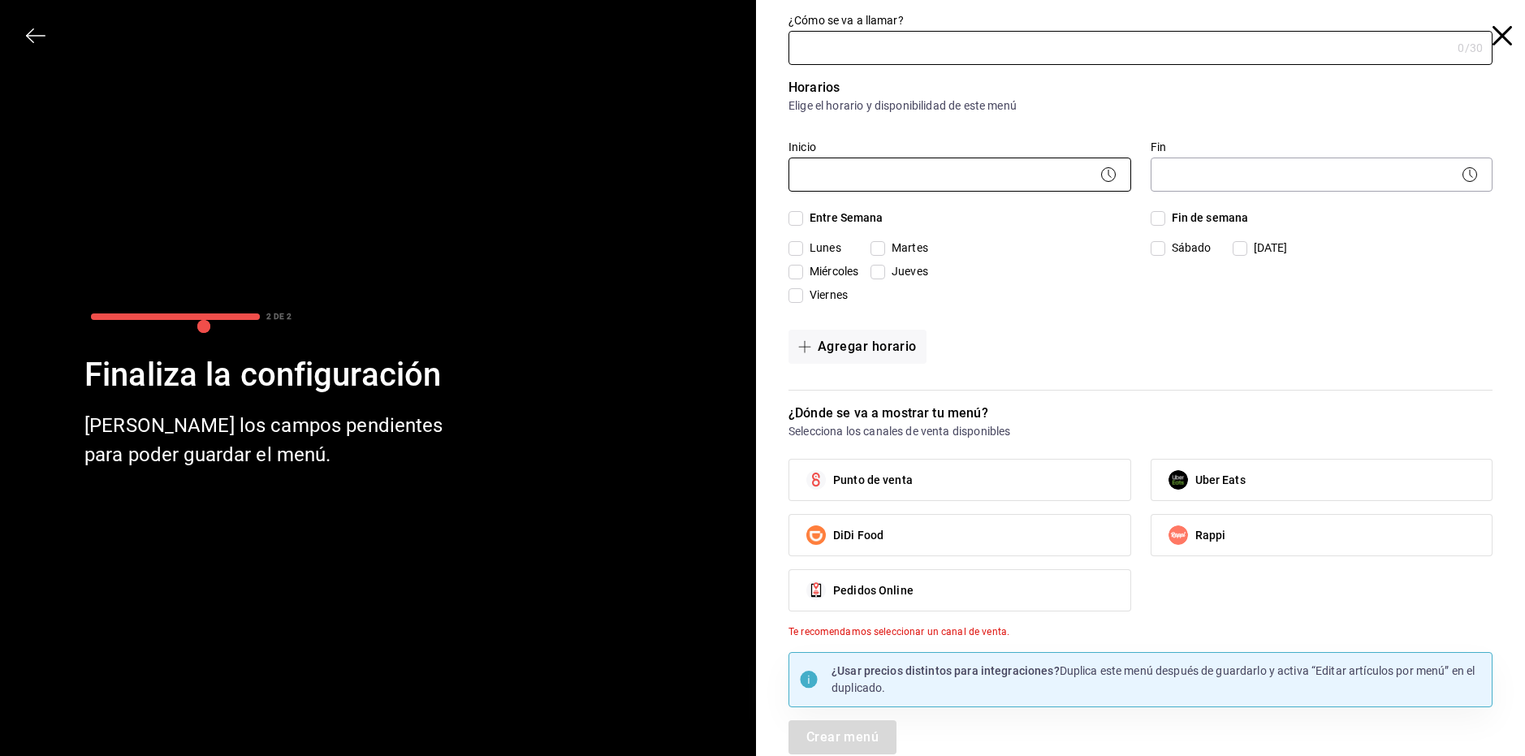  What do you see at coordinates (278, 316) in the screenshot?
I see `div: 2 DE 2` at bounding box center [278, 316].